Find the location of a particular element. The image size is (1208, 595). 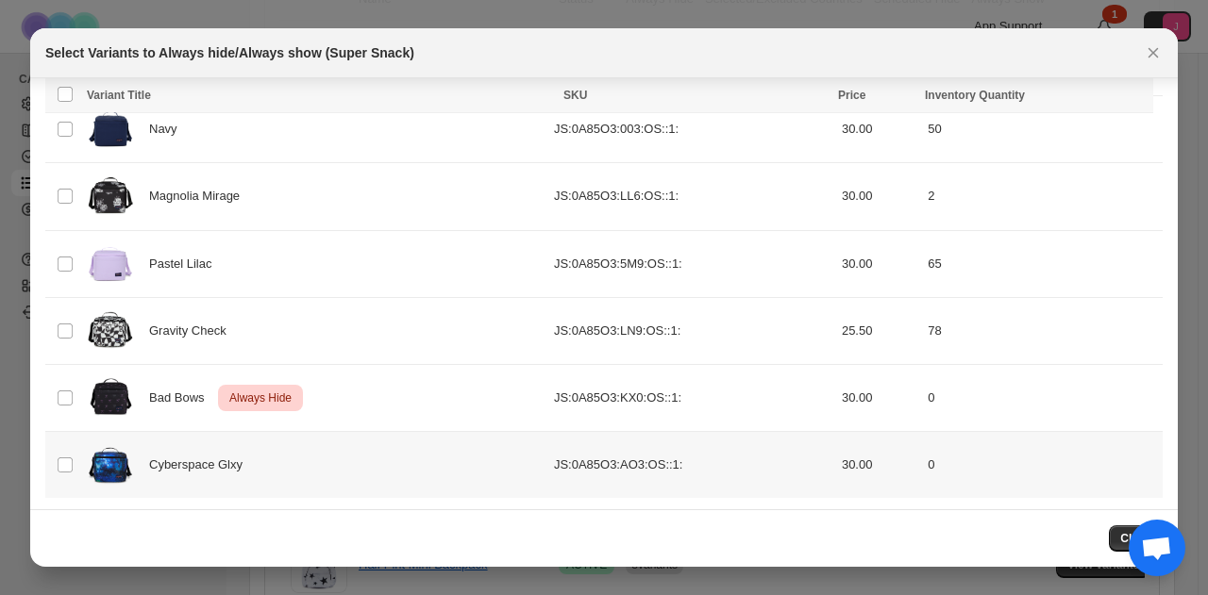

span: Variant Title is located at coordinates (119, 95).